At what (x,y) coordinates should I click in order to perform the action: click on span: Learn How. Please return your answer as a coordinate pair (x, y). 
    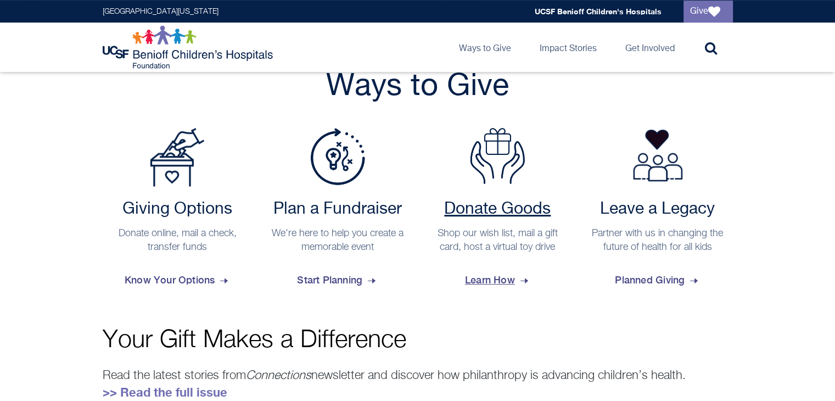
    Looking at the image, I should click on (497, 280).